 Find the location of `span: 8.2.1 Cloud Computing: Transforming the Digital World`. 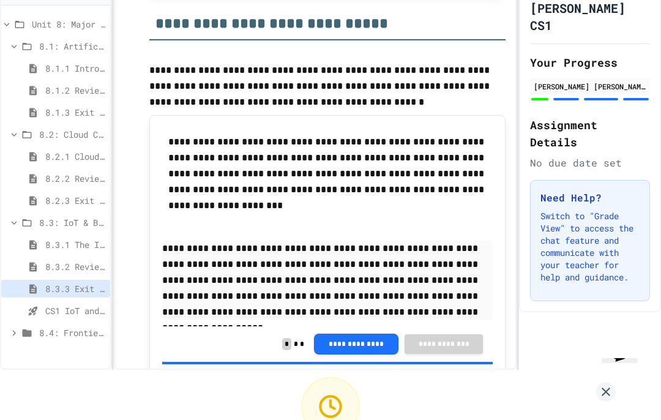

span: 8.2.1 Cloud Computing: Transforming the Digital World is located at coordinates (75, 156).